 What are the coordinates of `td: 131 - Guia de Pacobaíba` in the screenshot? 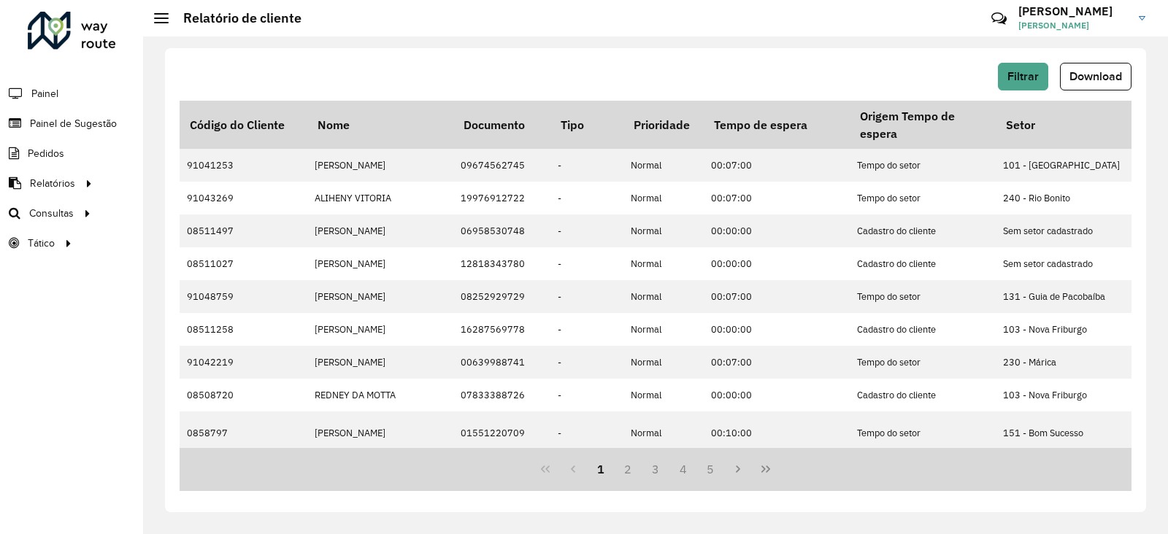 It's located at (1068, 296).